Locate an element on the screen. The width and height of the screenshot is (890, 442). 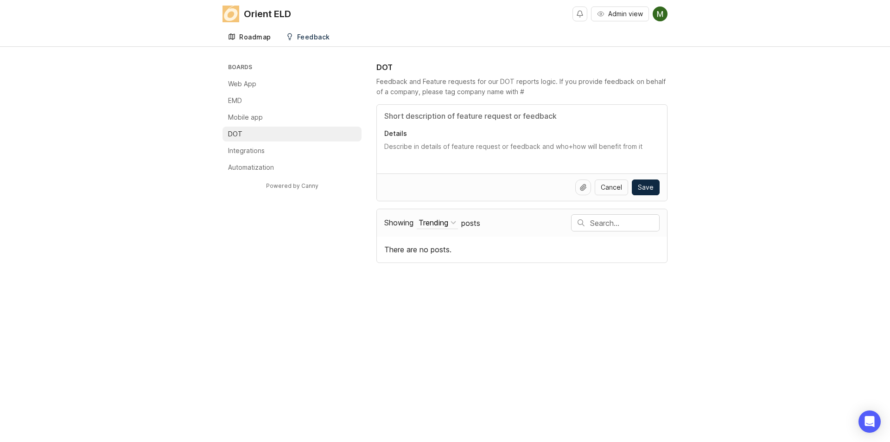
a: Powered by Canny is located at coordinates (292, 185).